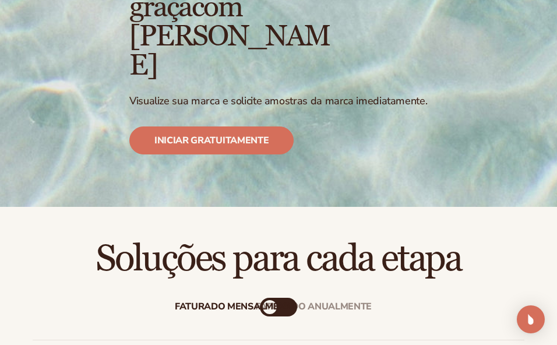  What do you see at coordinates (279, 259) in the screenshot?
I see `font: Soluções para cada etapa` at bounding box center [279, 259].